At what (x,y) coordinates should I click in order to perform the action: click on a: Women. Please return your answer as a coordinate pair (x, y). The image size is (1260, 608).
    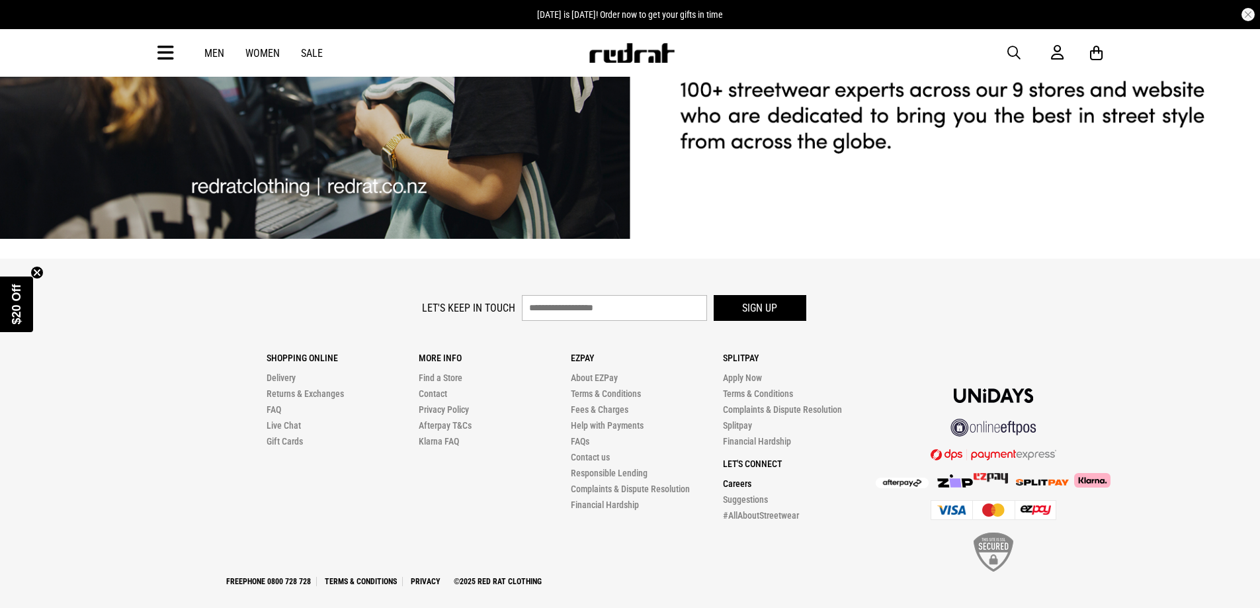
    Looking at the image, I should click on (263, 53).